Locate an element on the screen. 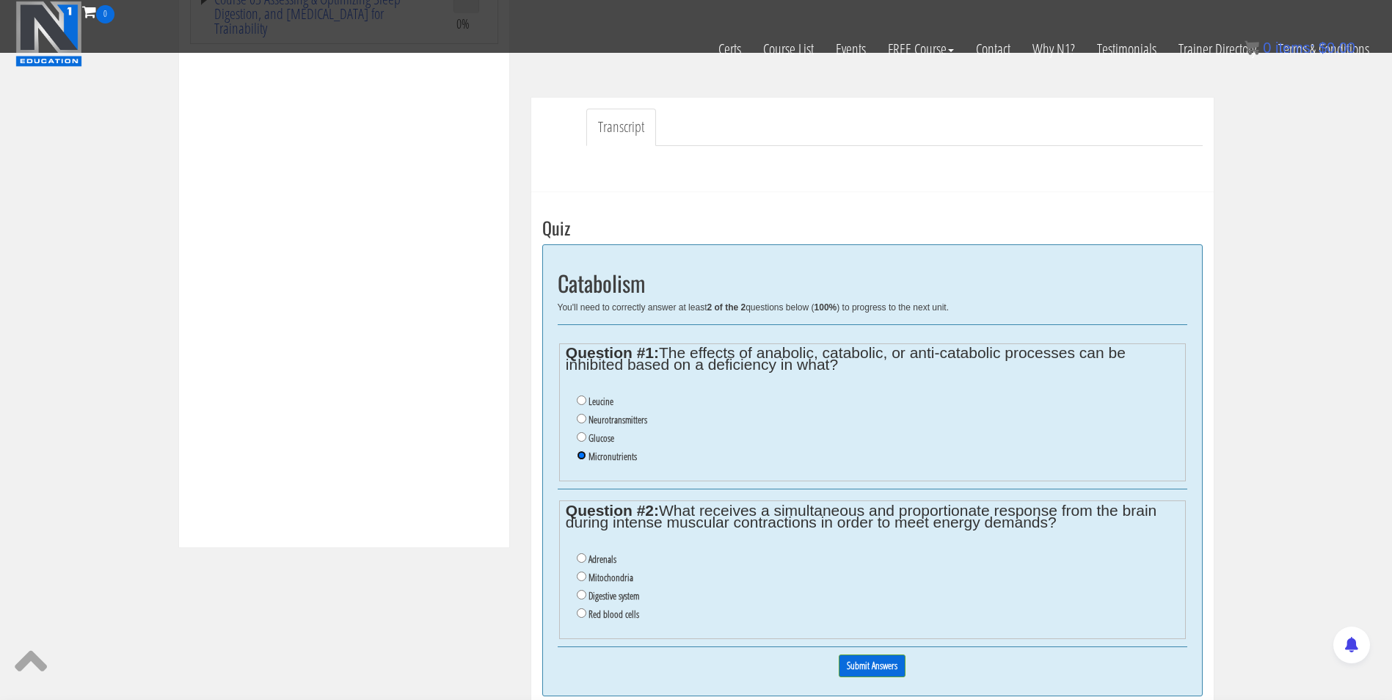 Image resolution: width=1392 pixels, height=700 pixels. a: FREE Course is located at coordinates (921, 49).